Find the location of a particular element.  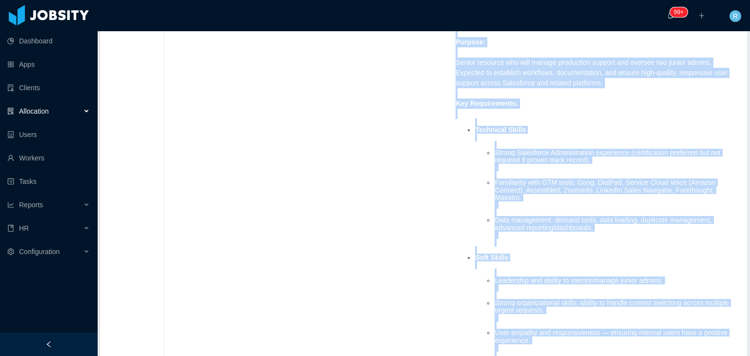

li: User empathy and responsiveness — ensuring internal users have a positive experience. is located at coordinates (615, 341).